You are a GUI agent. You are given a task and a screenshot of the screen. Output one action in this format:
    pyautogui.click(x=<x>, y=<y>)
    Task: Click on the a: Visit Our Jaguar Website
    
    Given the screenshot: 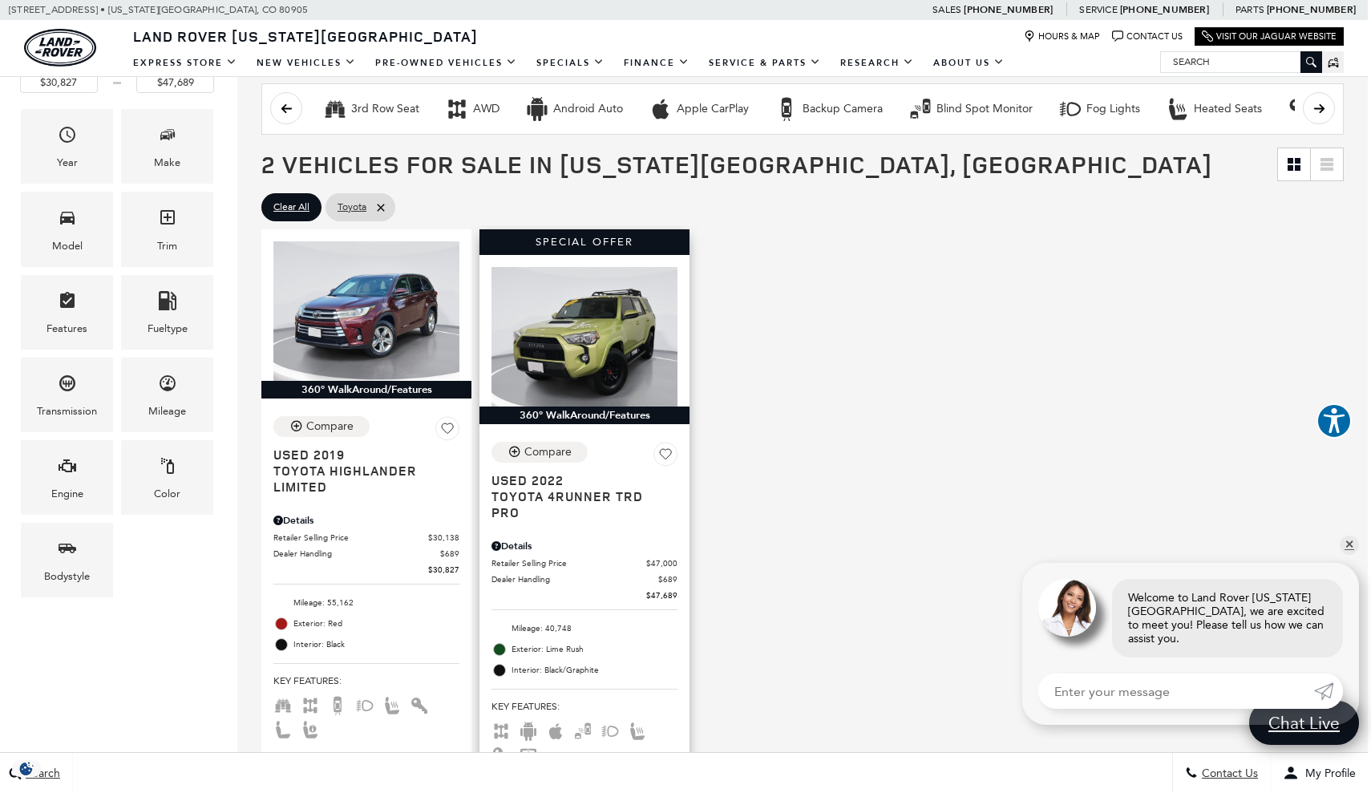 What is the action you would take?
    pyautogui.click(x=1270, y=36)
    